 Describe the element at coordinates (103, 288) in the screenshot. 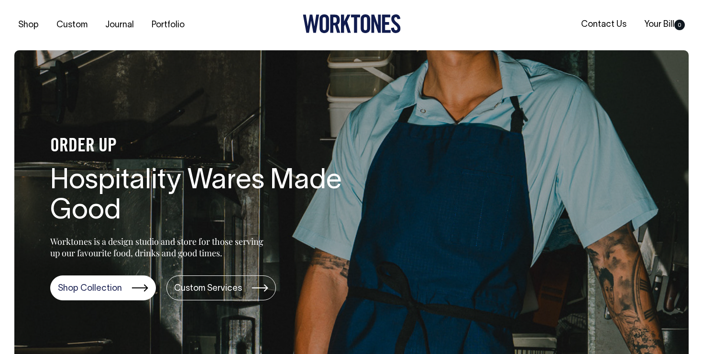

I see `a: Shop Collection` at that location.